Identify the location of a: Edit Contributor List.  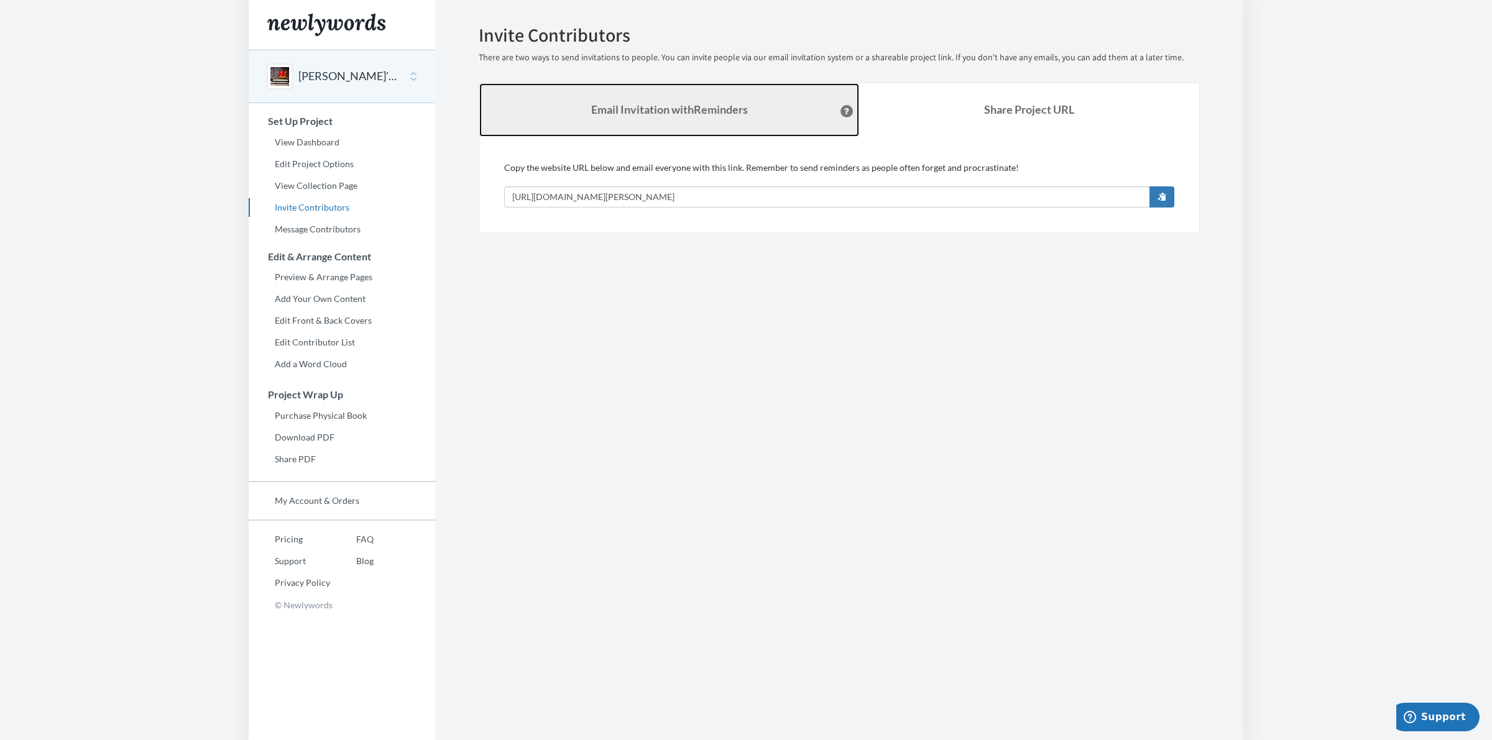
(342, 343).